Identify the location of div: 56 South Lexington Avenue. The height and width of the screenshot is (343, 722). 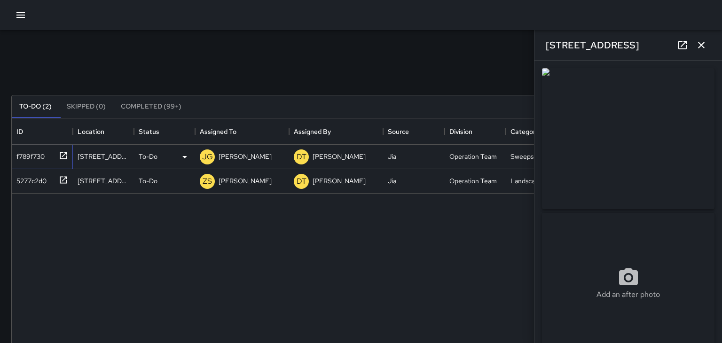
(103, 181).